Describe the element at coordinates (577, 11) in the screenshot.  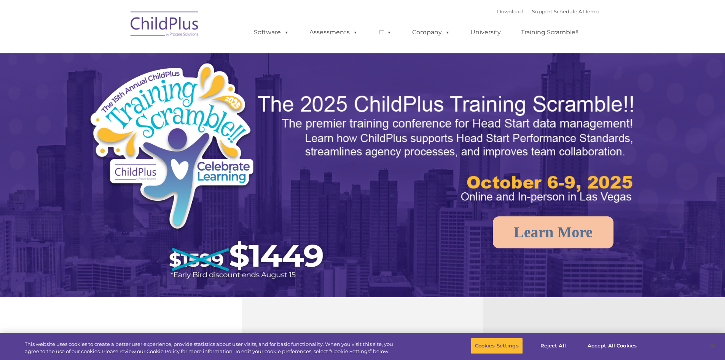
I see `a: Schedule A Demo` at that location.